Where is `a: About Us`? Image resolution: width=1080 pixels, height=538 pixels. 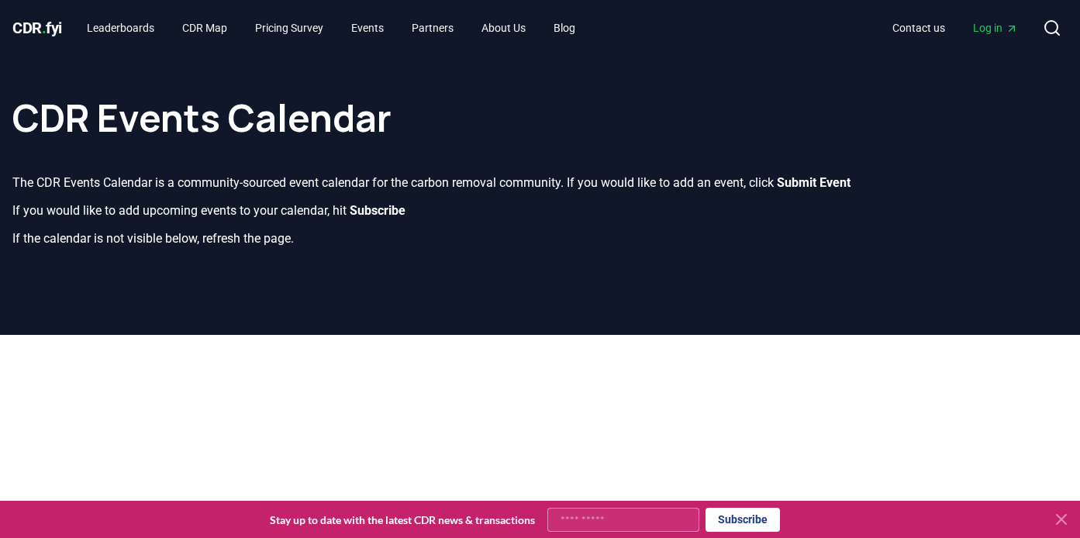 a: About Us is located at coordinates (503, 28).